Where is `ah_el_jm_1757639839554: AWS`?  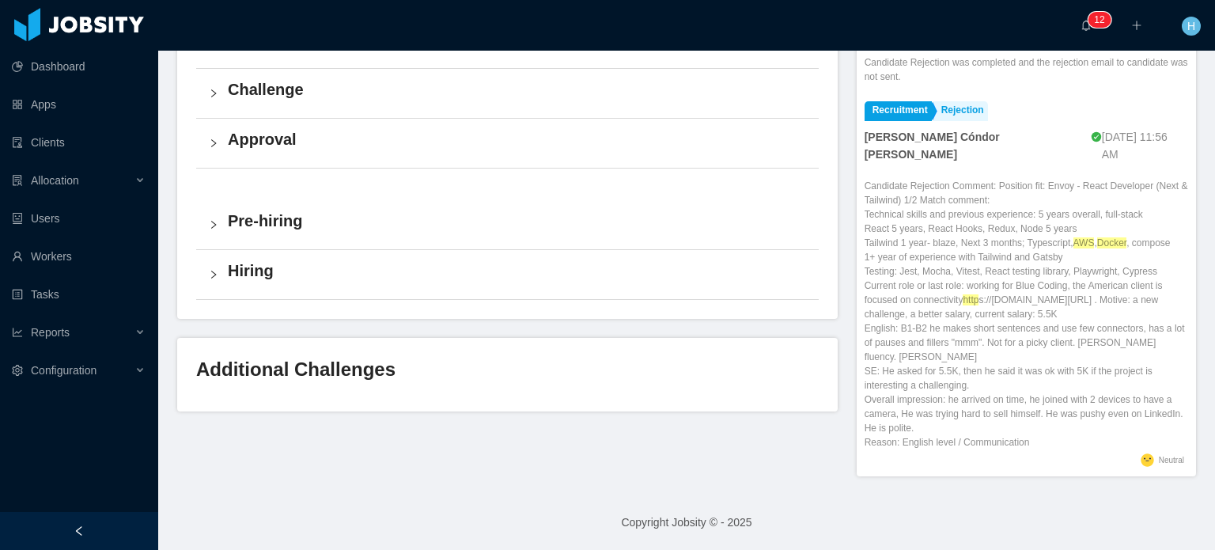
ah_el_jm_1757639839554: AWS is located at coordinates (1083, 243).